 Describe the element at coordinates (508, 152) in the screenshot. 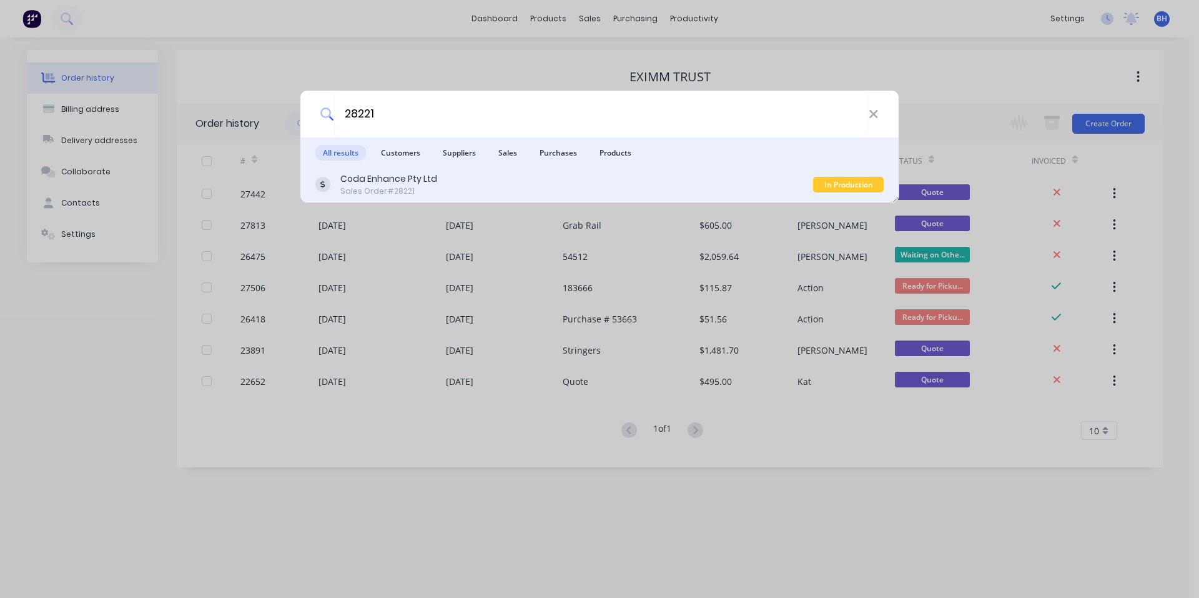

I see `span: Sales` at that location.